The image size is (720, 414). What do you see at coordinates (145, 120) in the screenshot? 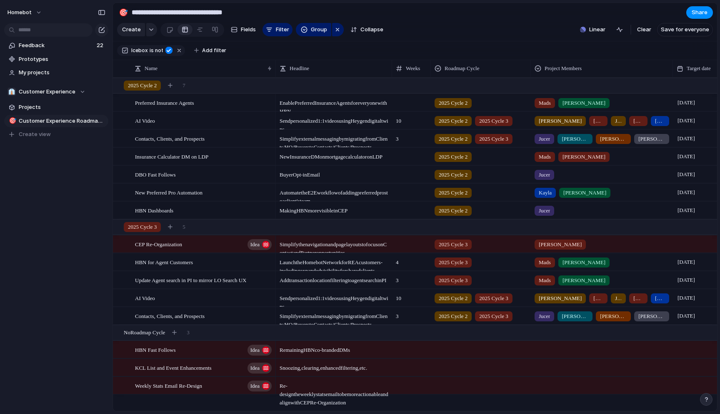
I see `span: AI Video` at bounding box center [145, 120].